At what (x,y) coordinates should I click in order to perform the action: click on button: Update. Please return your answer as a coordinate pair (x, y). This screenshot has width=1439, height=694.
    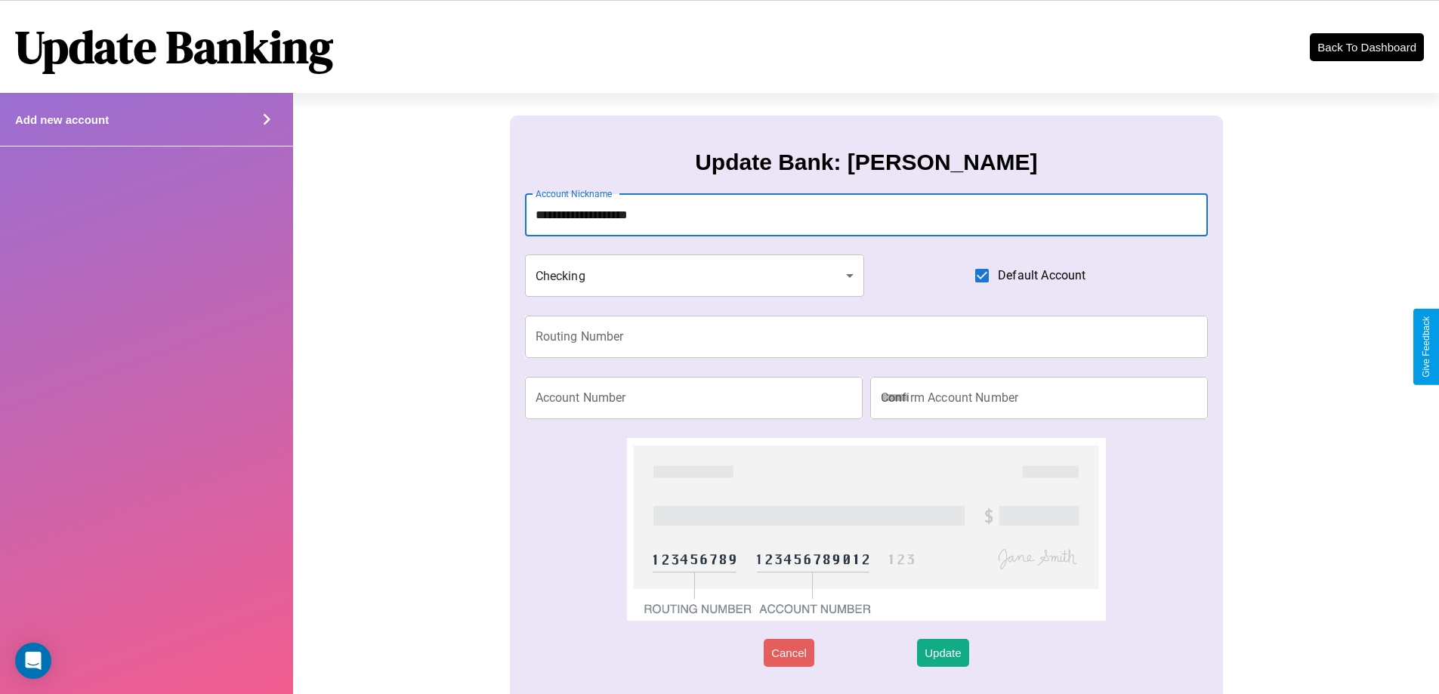
    Looking at the image, I should click on (943, 653).